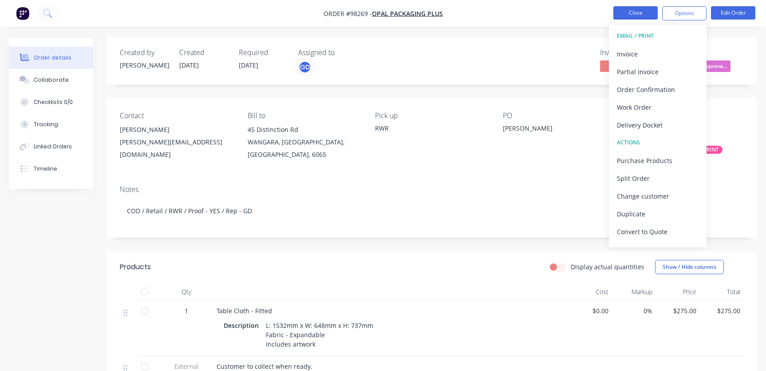 The width and height of the screenshot is (766, 371). I want to click on button: GD, so click(305, 67).